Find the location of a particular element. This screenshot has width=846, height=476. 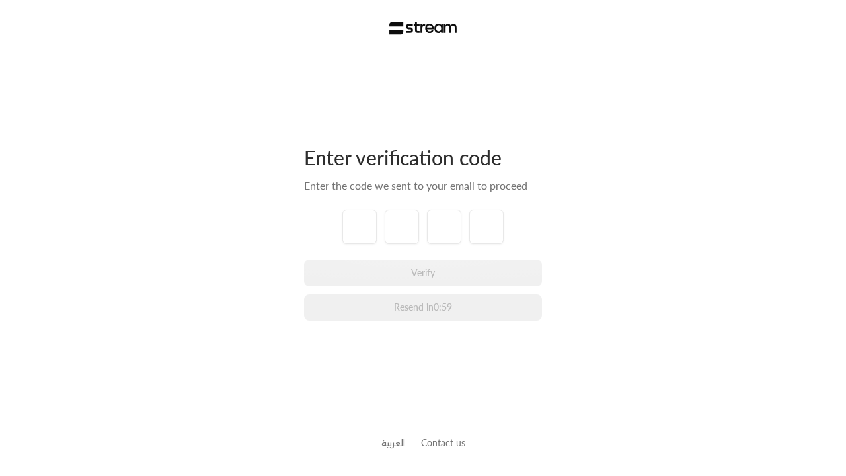

div: Enter the code we sent to your email to proceed is located at coordinates (423, 186).